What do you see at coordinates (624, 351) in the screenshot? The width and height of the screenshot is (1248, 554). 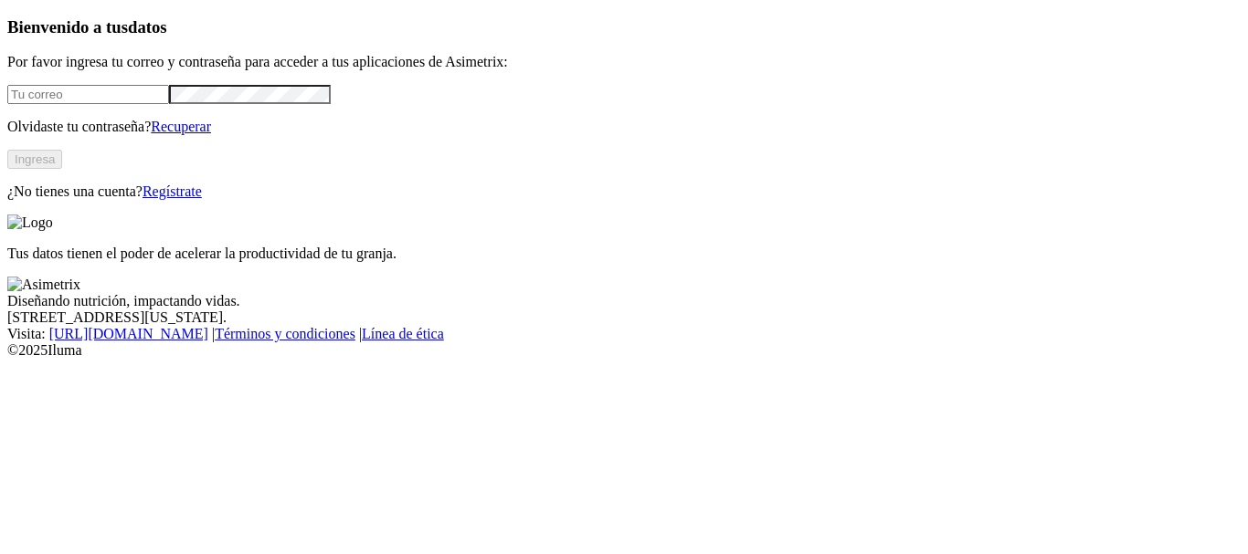 I see `div: © 2025 Iluma` at bounding box center [624, 351].